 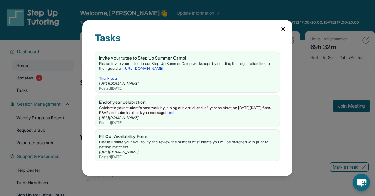 I want to click on div: Tasks, so click(x=187, y=42).